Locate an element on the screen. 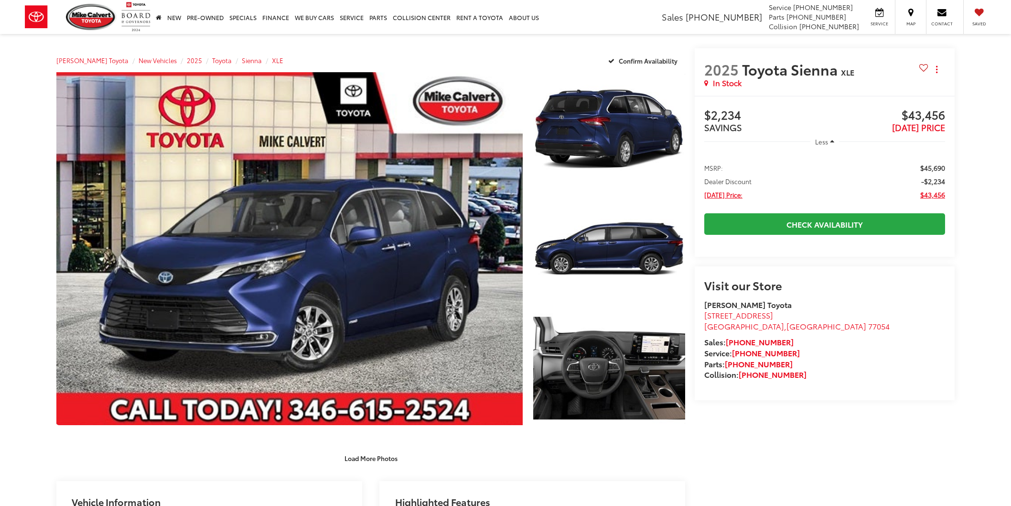 This screenshot has height=506, width=1011. span: Saved is located at coordinates (979, 23).